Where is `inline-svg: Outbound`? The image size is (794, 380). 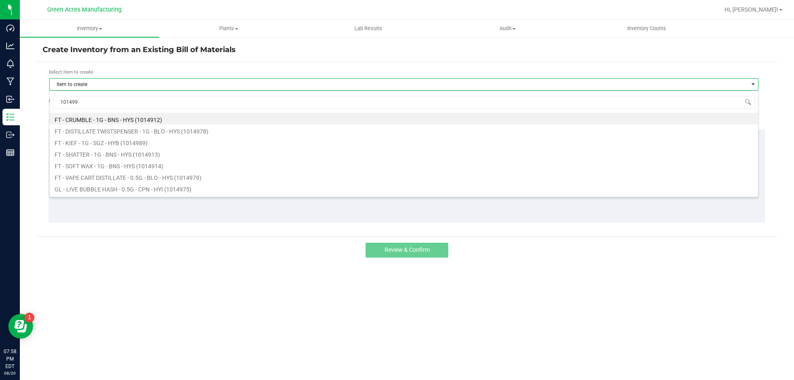
inline-svg: Outbound is located at coordinates (10, 135).